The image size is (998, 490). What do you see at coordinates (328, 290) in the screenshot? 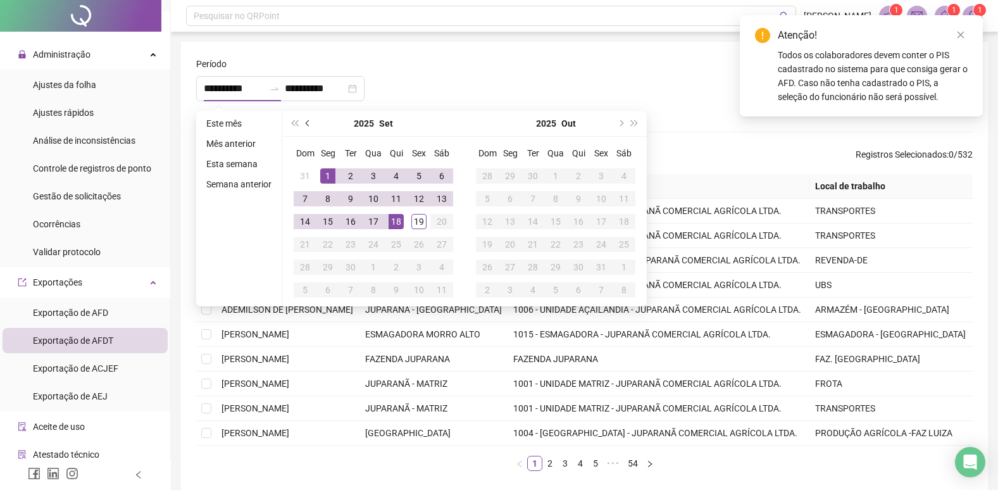
I see `td: 2025-10-06` at bounding box center [328, 290].